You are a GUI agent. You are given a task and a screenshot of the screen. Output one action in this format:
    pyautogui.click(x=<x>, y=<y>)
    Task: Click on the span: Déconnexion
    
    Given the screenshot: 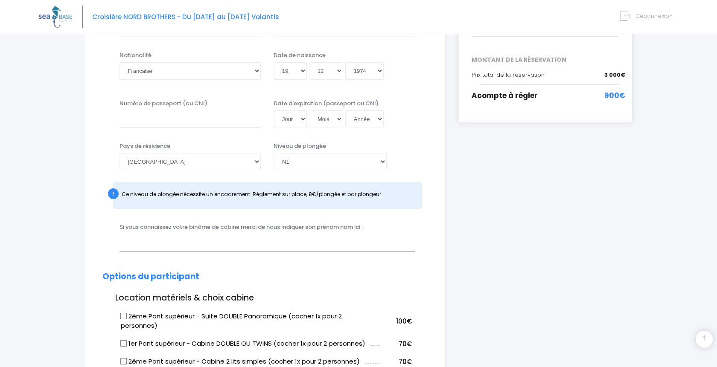 What is the action you would take?
    pyautogui.click(x=654, y=16)
    